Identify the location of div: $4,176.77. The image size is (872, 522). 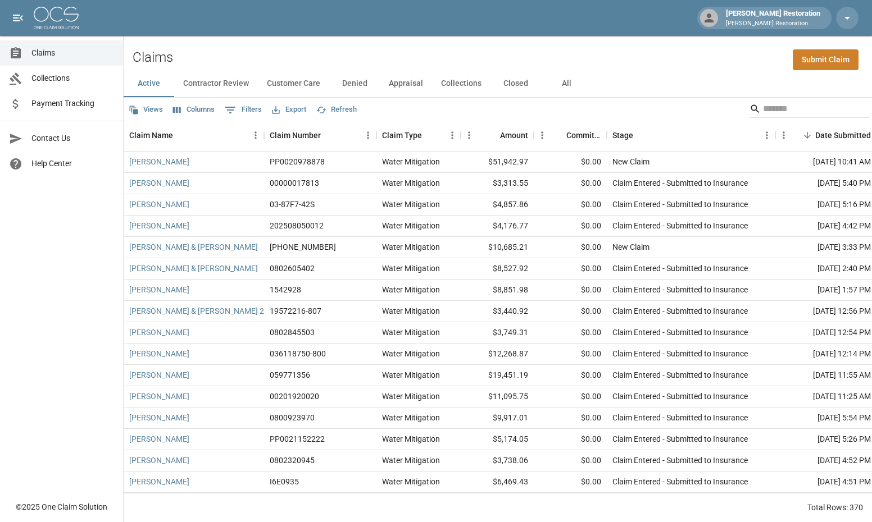
(497, 226).